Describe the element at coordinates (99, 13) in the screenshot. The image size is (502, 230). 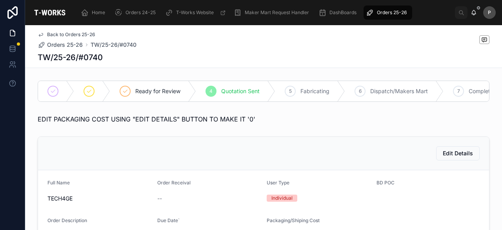
I see `span: Home` at that location.